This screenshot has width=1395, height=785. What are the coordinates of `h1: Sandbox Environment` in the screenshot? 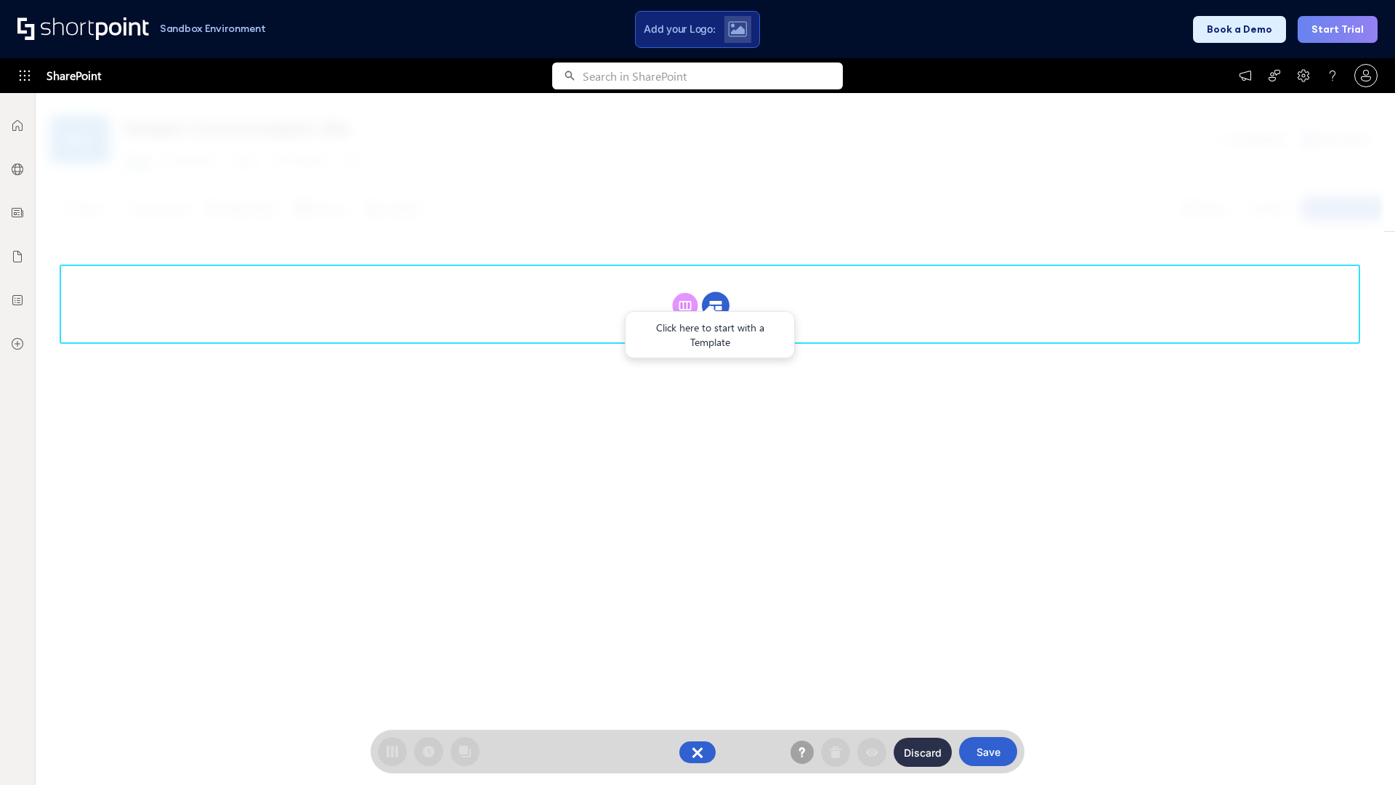 It's located at (213, 28).